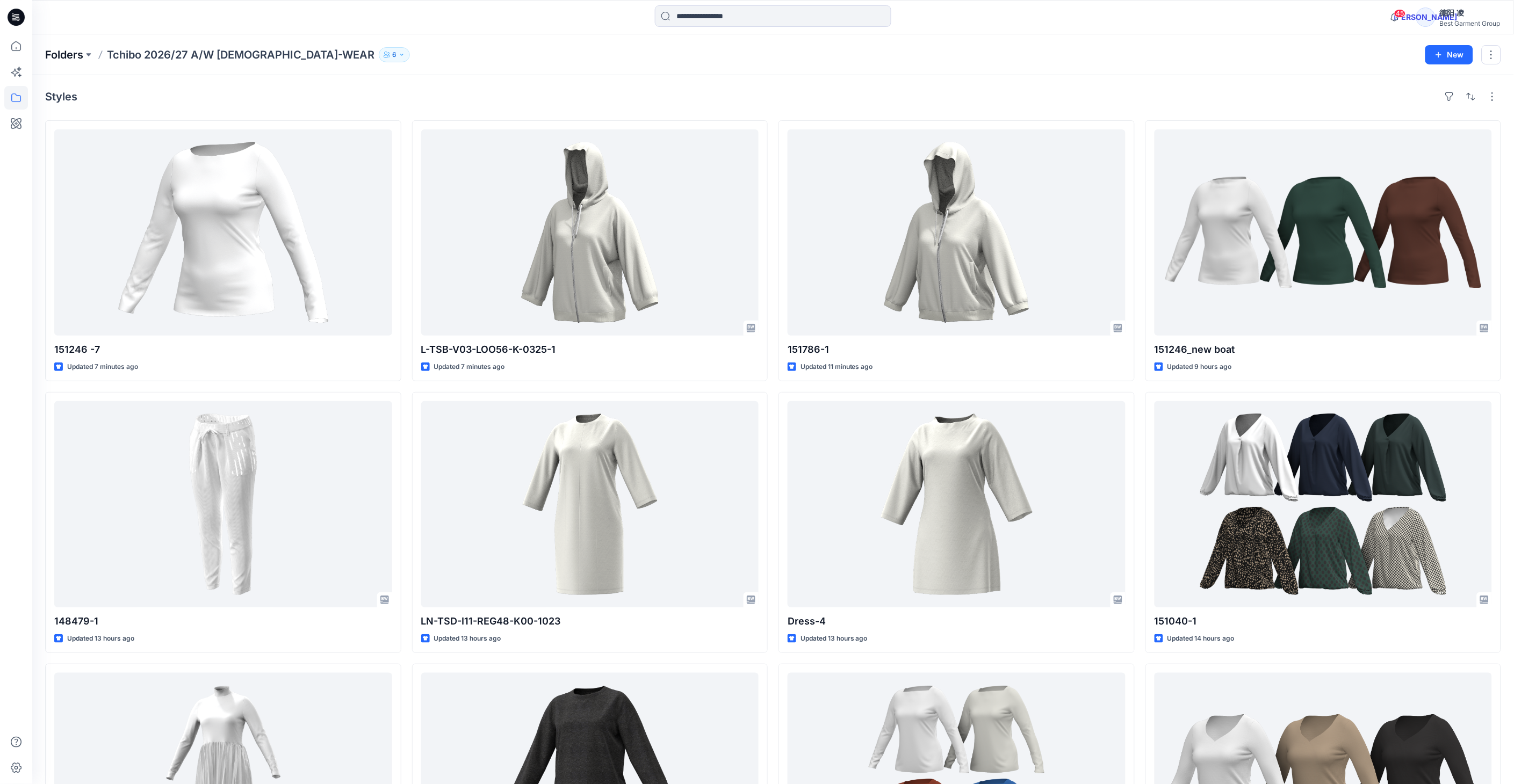 The height and width of the screenshot is (784, 1514). What do you see at coordinates (64, 55) in the screenshot?
I see `a: Folders` at bounding box center [64, 55].